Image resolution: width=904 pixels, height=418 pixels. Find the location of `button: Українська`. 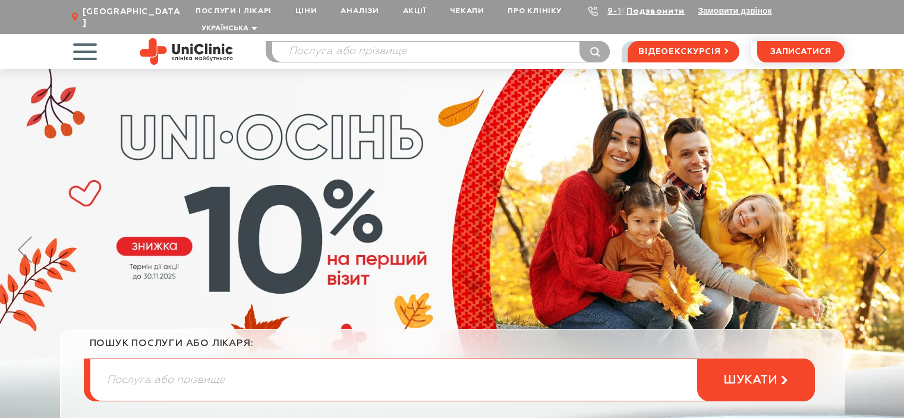

button: Українська is located at coordinates (228, 29).